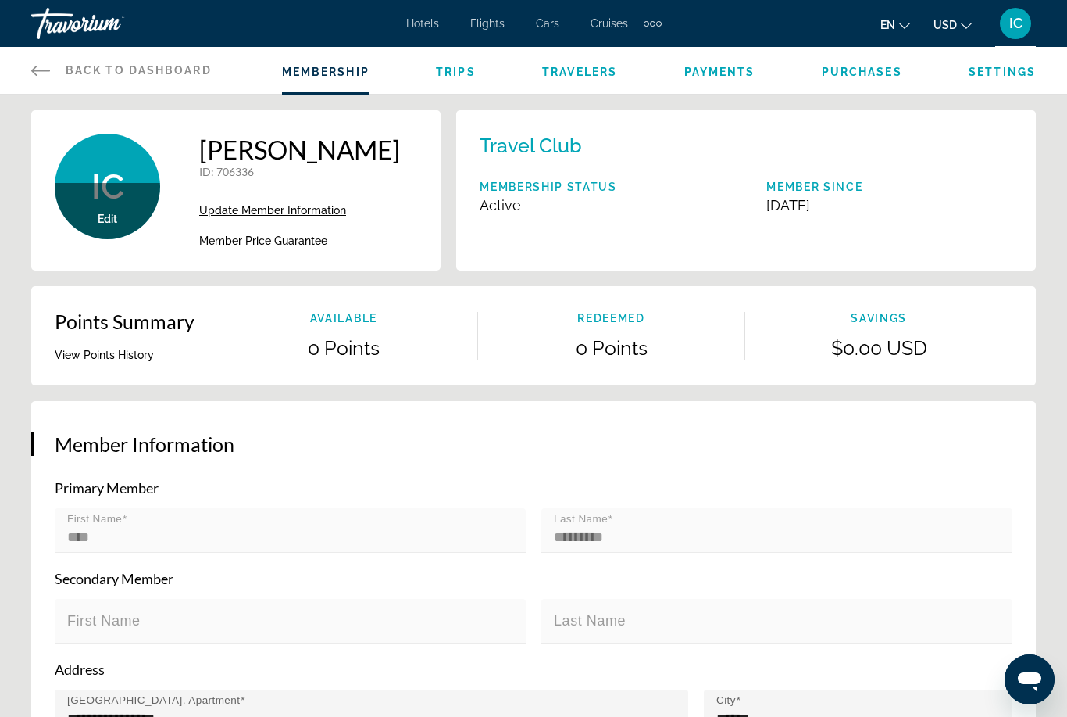 The width and height of the screenshot is (1067, 717). What do you see at coordinates (895, 24) in the screenshot?
I see `button: Change language` at bounding box center [895, 24].